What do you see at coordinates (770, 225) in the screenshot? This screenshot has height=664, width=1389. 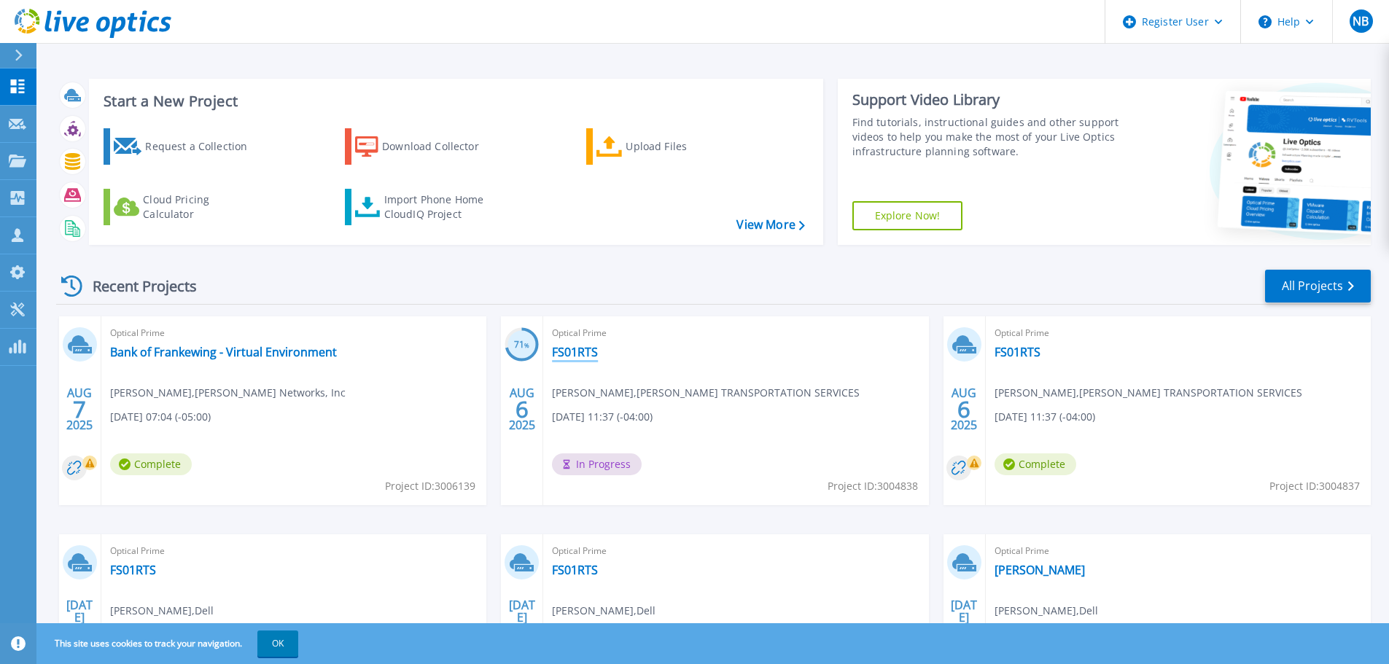 I see `a: View More` at bounding box center [770, 225].